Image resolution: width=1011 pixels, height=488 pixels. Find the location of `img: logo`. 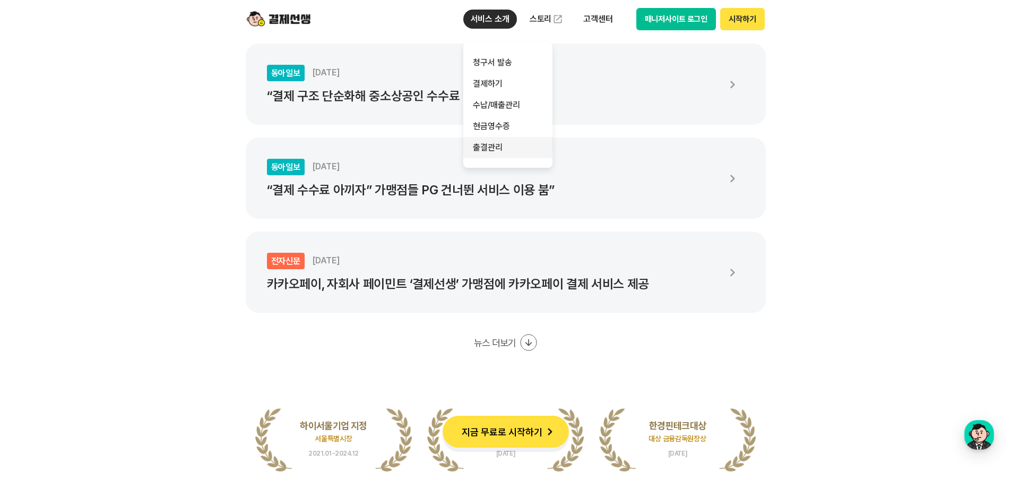

img: logo is located at coordinates (279, 19).